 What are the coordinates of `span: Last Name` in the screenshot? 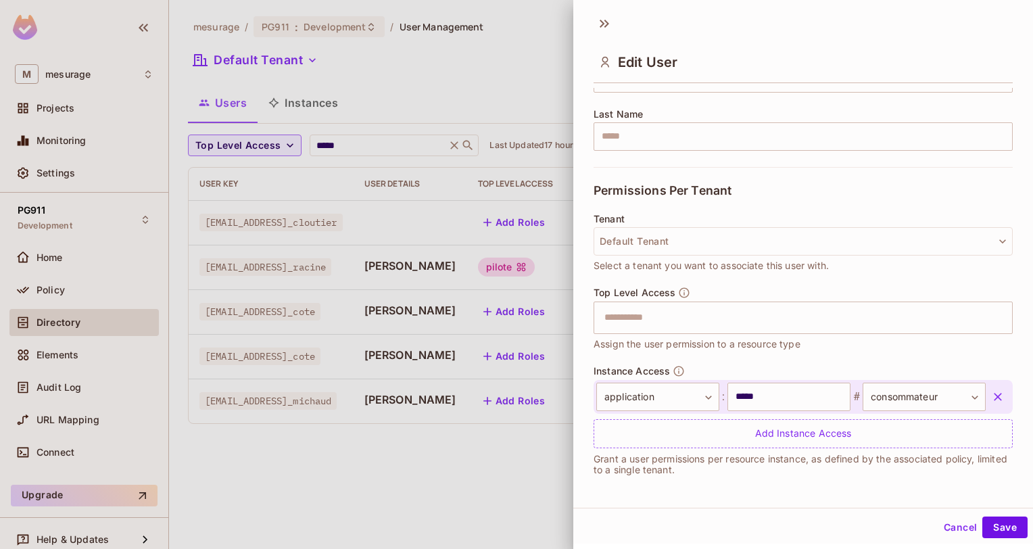 It's located at (618, 114).